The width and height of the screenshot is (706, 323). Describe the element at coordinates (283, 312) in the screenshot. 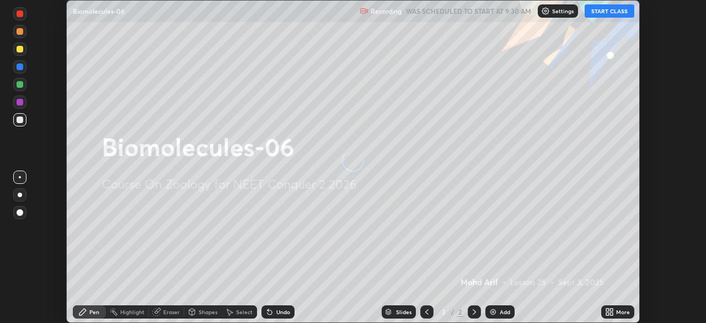

I see `div: Undo` at that location.